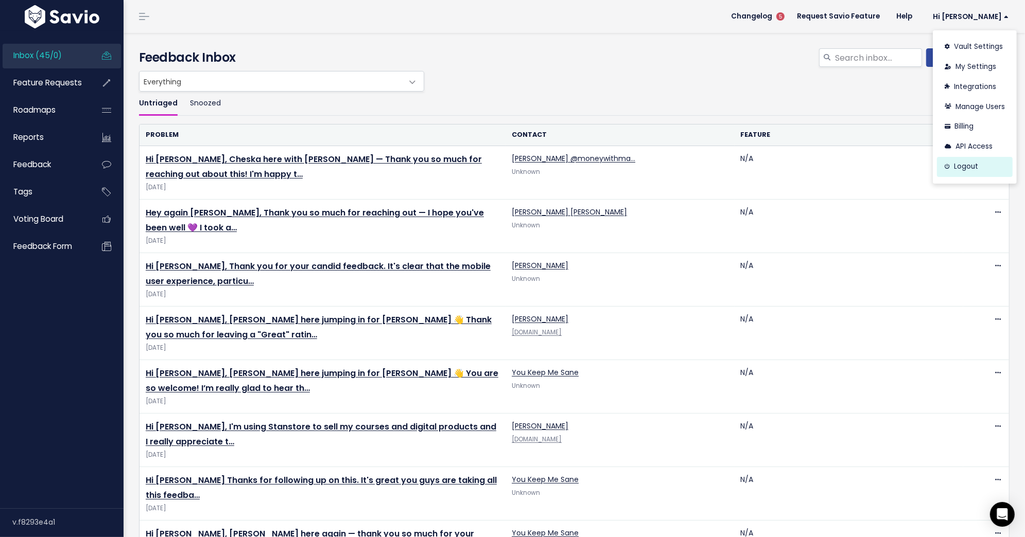  Describe the element at coordinates (574, 58) in the screenshot. I see `h4: Feedback Inbox` at that location.